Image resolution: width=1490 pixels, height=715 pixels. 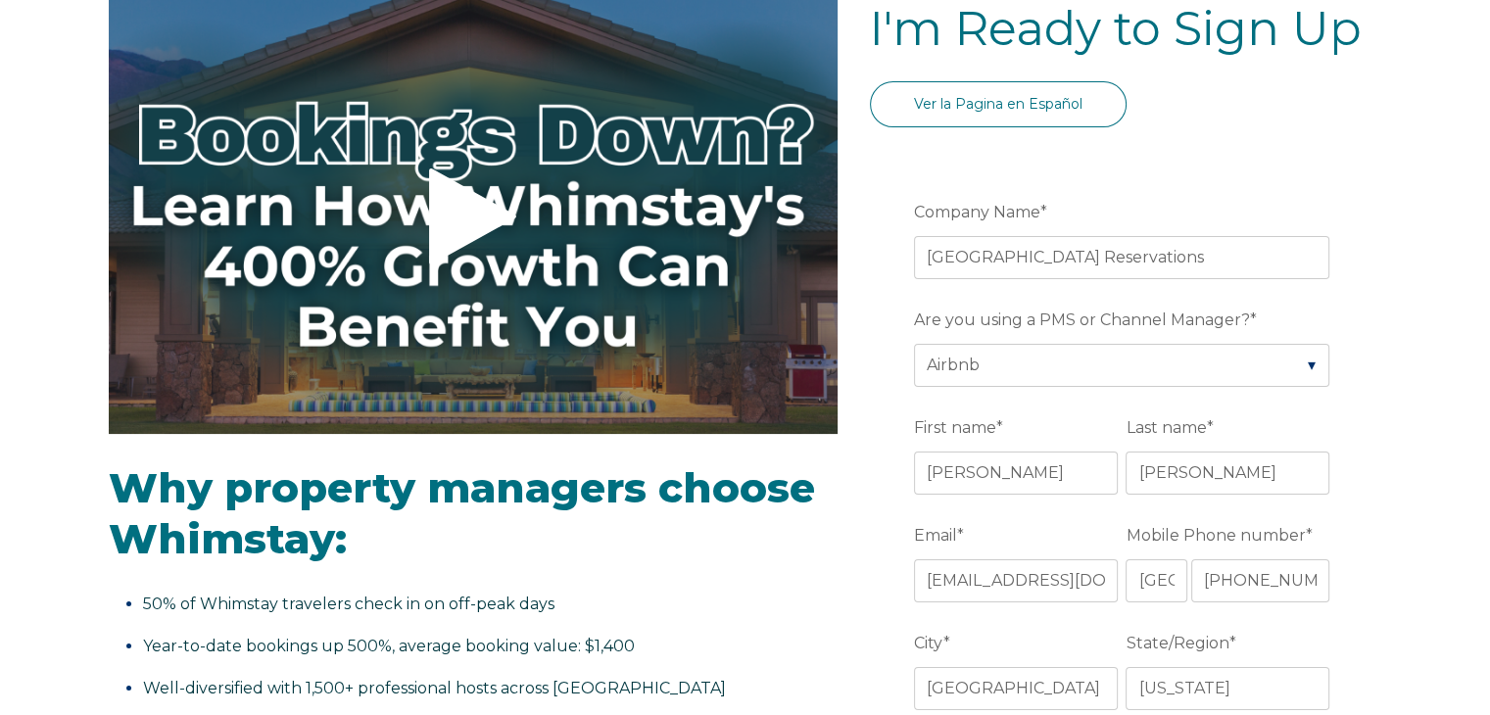 What do you see at coordinates (977, 212) in the screenshot?
I see `span: Company Name` at bounding box center [977, 212].